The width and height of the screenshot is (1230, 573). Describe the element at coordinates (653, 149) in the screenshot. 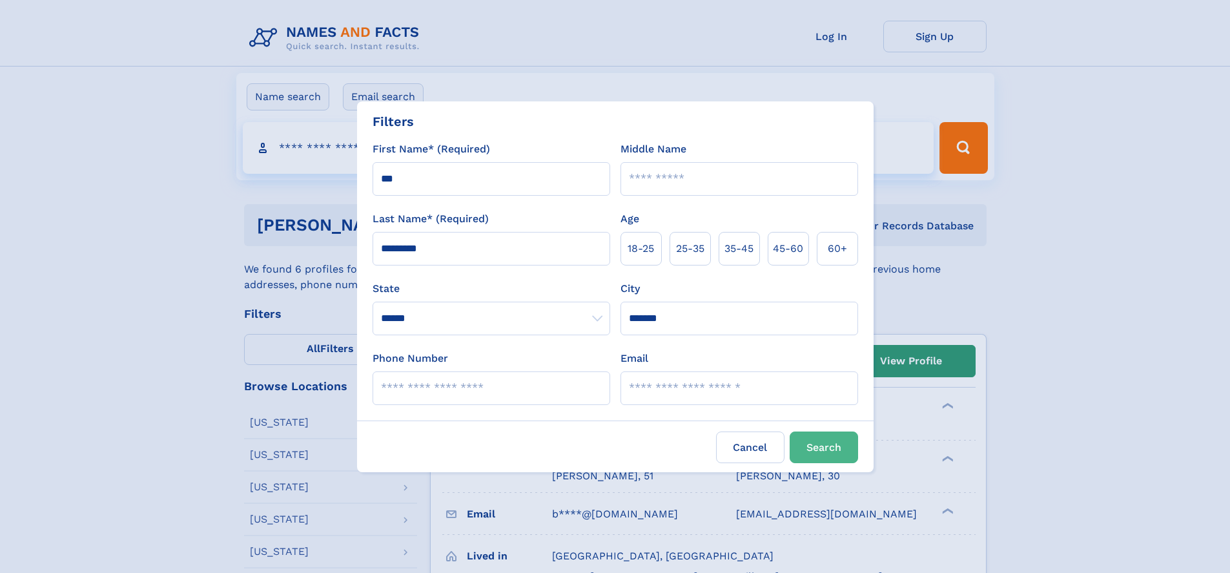

I see `label: Middle Name` at that location.